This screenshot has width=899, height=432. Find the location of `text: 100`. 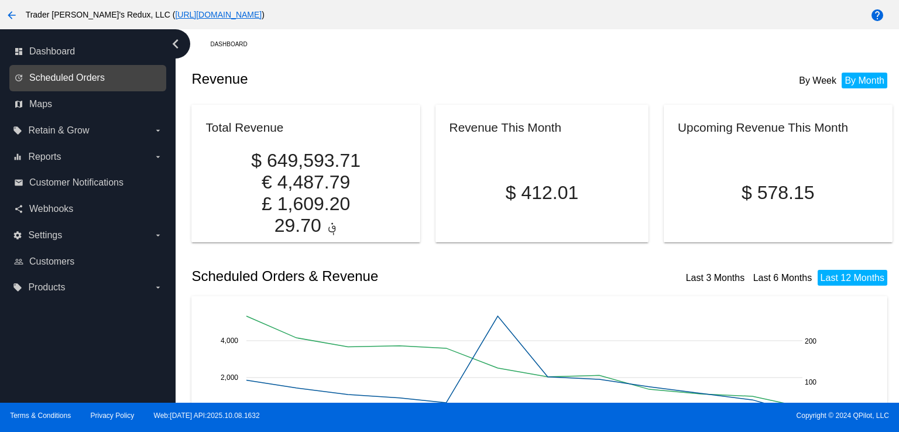

text: 100 is located at coordinates (811, 382).